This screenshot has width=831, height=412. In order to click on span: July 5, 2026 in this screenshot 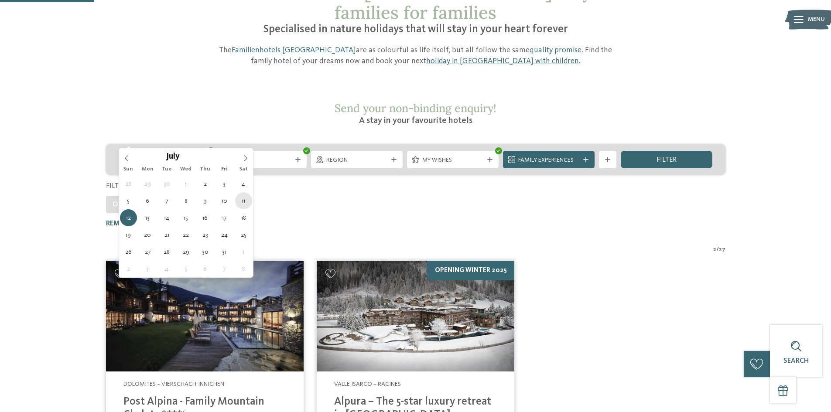, I will do `click(128, 201)`.